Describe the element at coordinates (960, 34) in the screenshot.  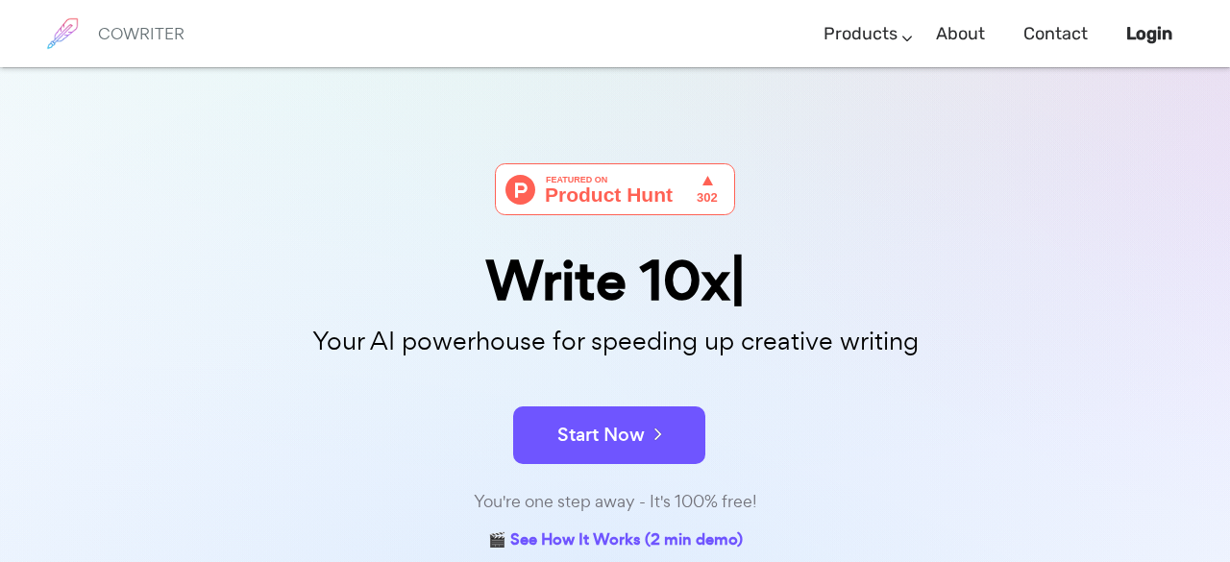
I see `a: About` at that location.